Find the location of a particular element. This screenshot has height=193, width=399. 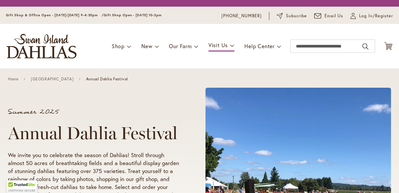

a: Log In/Register is located at coordinates (372, 16).